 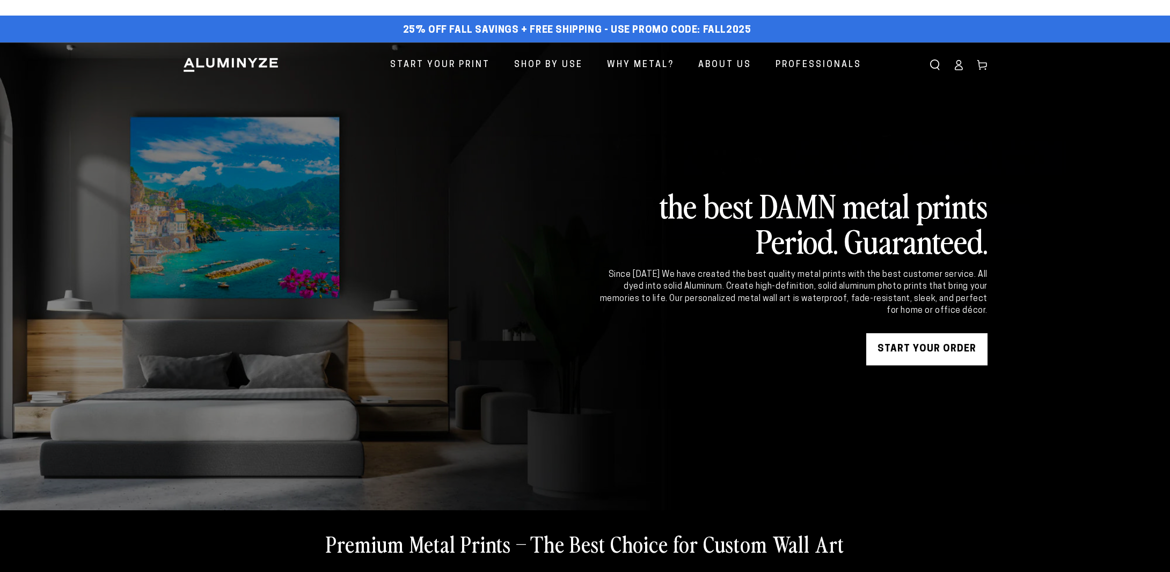 What do you see at coordinates (440, 65) in the screenshot?
I see `a: Start Your Print` at bounding box center [440, 65].